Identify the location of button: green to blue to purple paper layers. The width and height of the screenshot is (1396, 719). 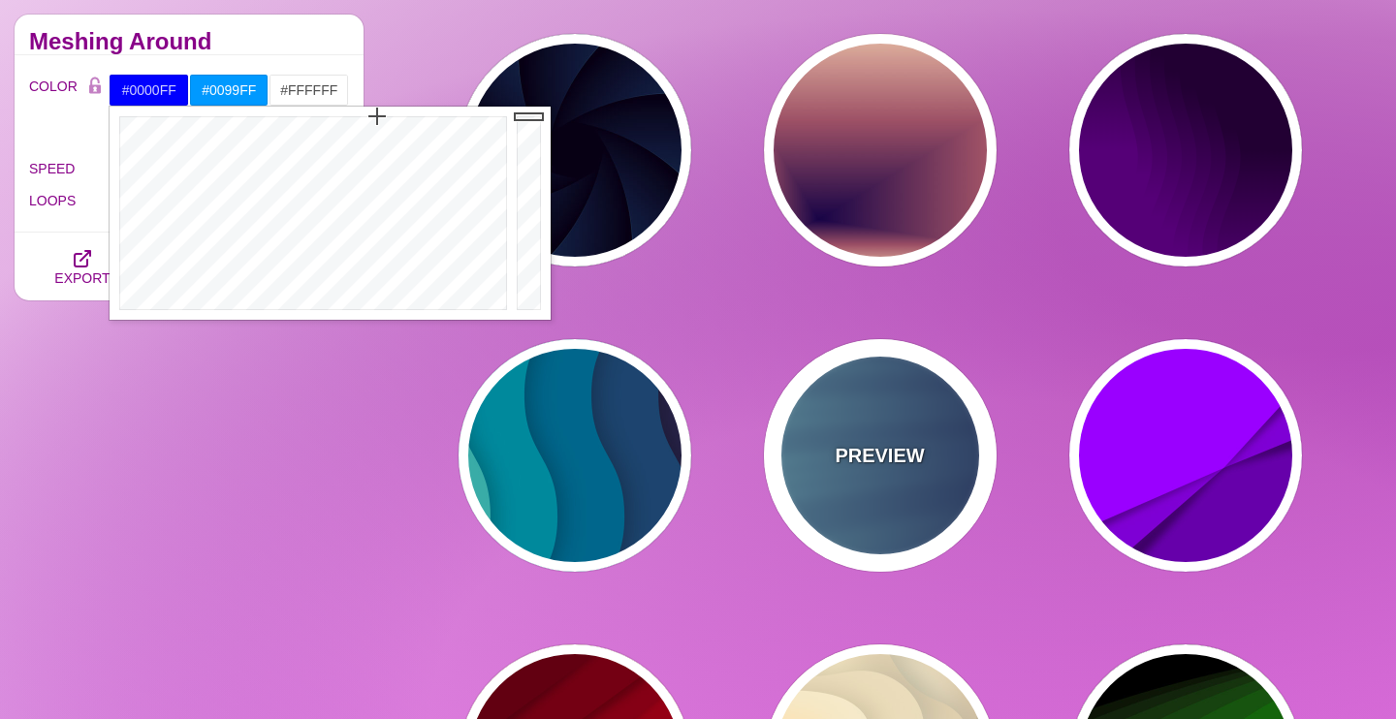
(575, 456).